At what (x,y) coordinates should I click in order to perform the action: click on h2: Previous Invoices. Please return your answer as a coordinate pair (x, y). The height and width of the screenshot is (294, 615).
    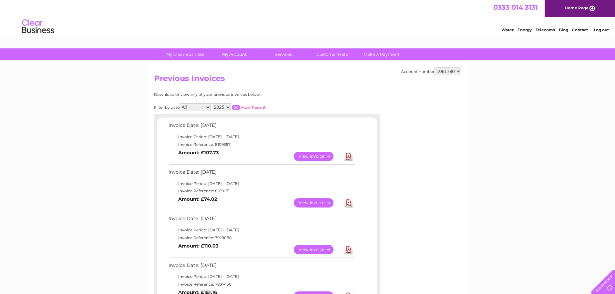
    Looking at the image, I should click on (308, 80).